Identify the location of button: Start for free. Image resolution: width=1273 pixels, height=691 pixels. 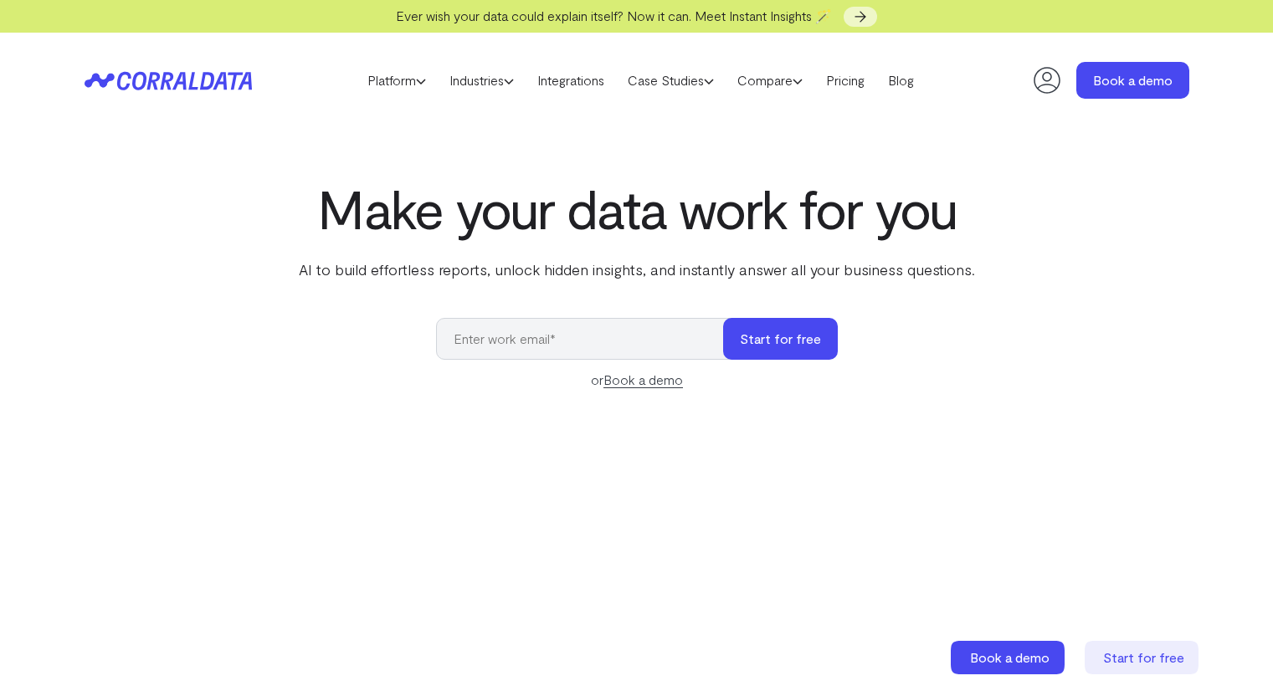
(780, 339).